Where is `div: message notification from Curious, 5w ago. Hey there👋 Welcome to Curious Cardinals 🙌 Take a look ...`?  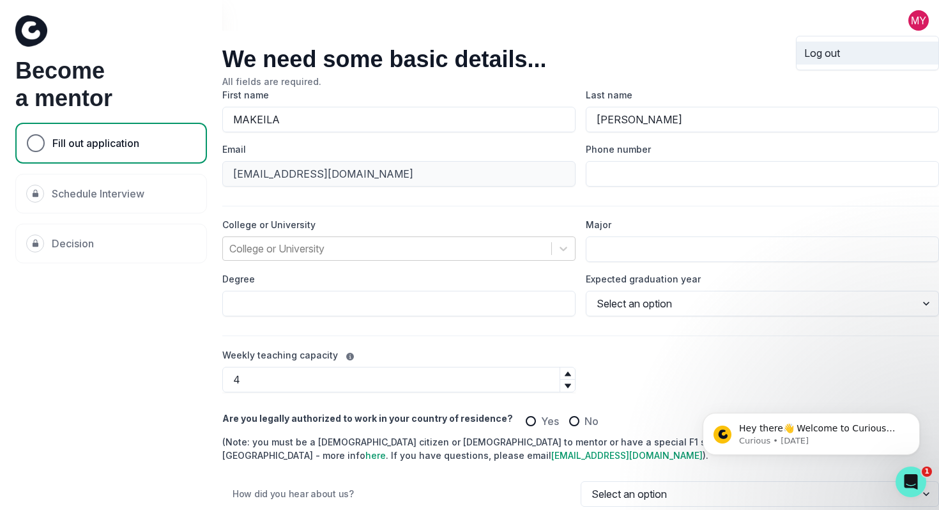
div: message notification from Curious, 5w ago. Hey there👋 Welcome to Curious Cardinals 🙌 Take a look ... is located at coordinates (128, 48).